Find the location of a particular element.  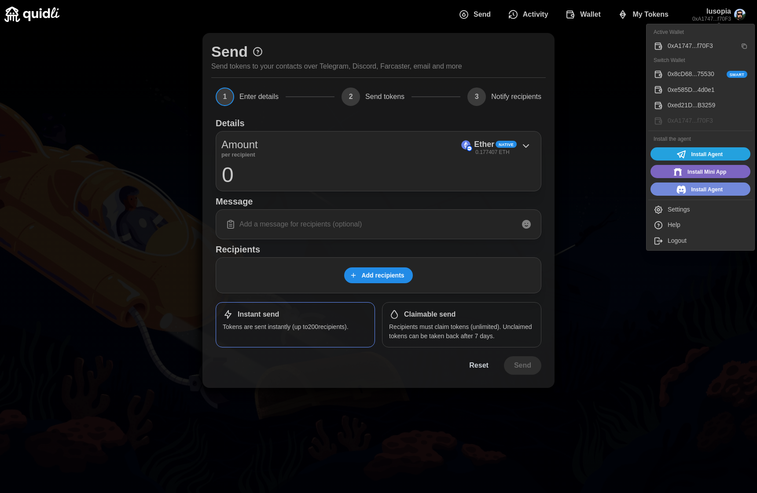

p: Ether is located at coordinates (484, 144).